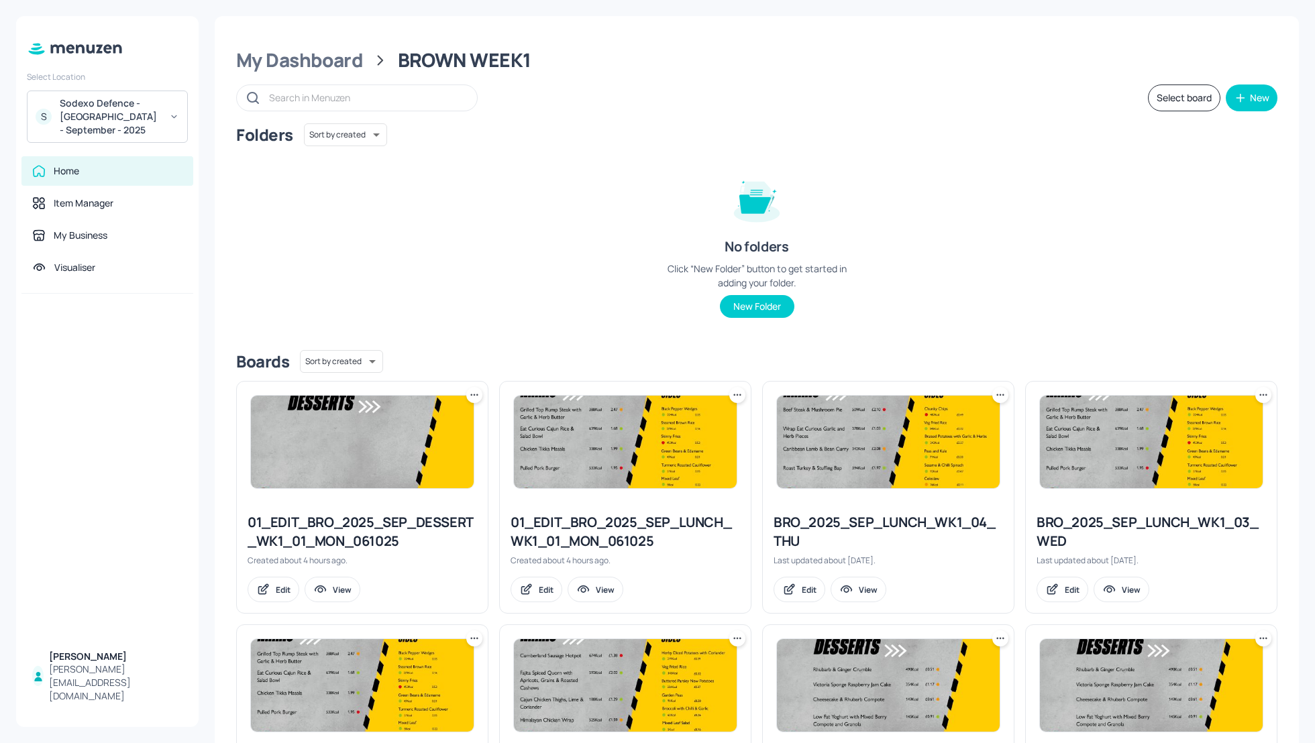 This screenshot has width=1315, height=743. What do you see at coordinates (264, 135) in the screenshot?
I see `div: Folders` at bounding box center [264, 135].